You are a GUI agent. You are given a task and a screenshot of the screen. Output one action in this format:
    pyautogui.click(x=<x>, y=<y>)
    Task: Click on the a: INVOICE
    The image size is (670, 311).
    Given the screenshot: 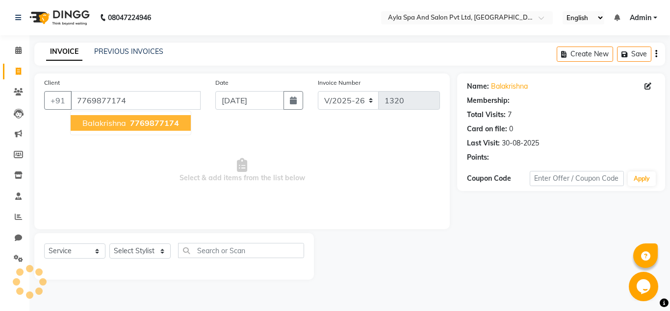 What is the action you would take?
    pyautogui.click(x=64, y=52)
    